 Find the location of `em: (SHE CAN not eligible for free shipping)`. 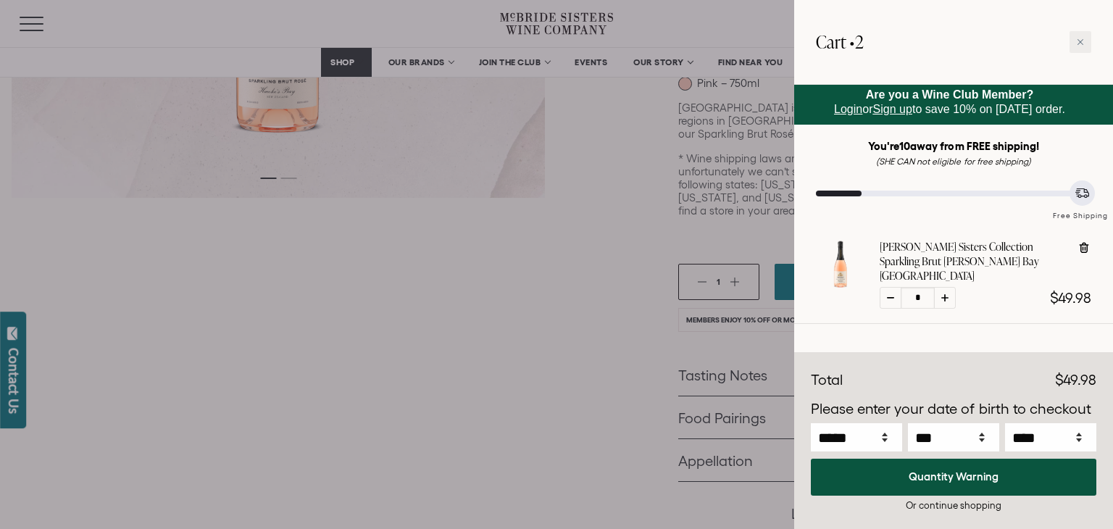

em: (SHE CAN not eligible for free shipping) is located at coordinates (954, 161).